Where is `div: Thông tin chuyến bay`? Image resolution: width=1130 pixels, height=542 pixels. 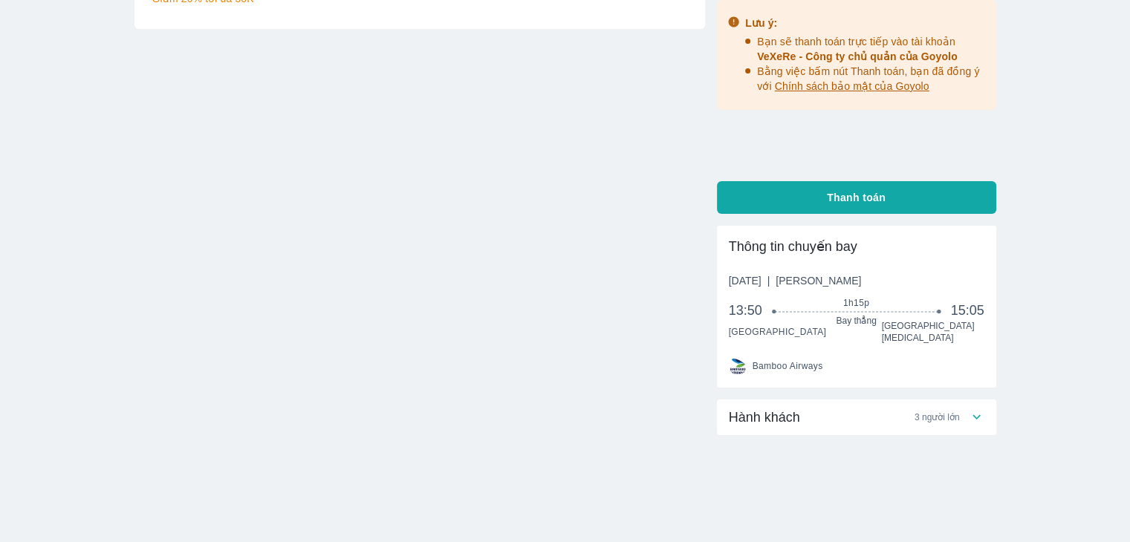 div: Thông tin chuyến bay is located at coordinates (857, 247).